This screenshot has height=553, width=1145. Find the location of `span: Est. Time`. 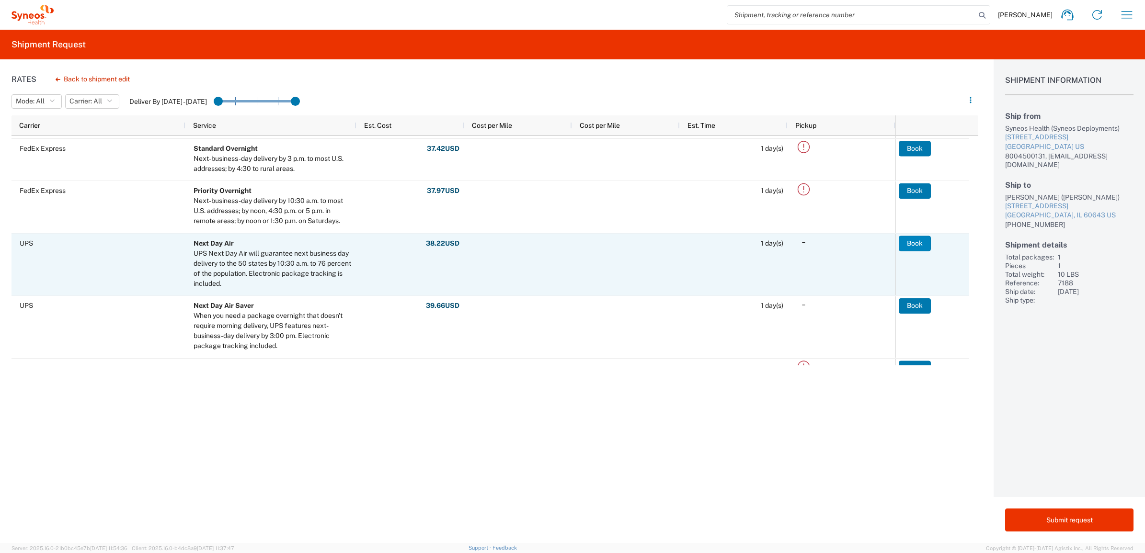

span: Est. Time is located at coordinates (701, 125).